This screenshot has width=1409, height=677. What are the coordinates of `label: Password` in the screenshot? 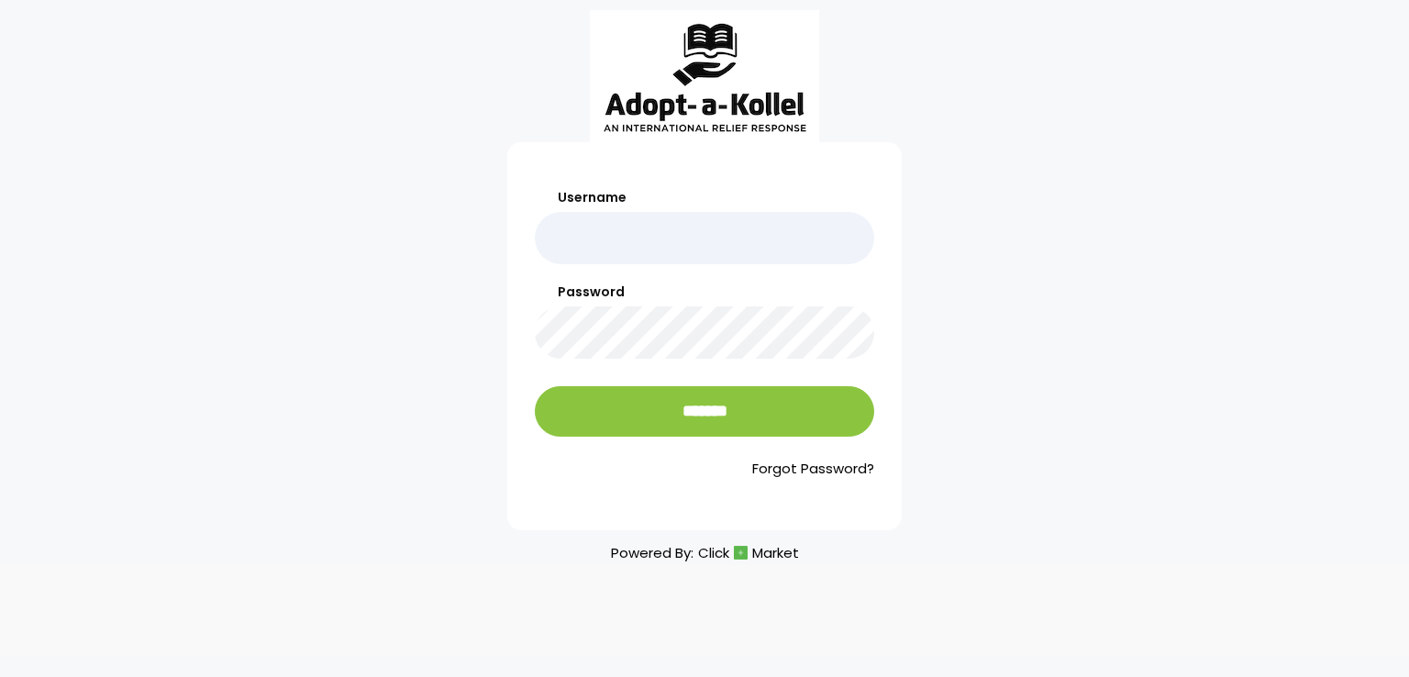 It's located at (704, 292).